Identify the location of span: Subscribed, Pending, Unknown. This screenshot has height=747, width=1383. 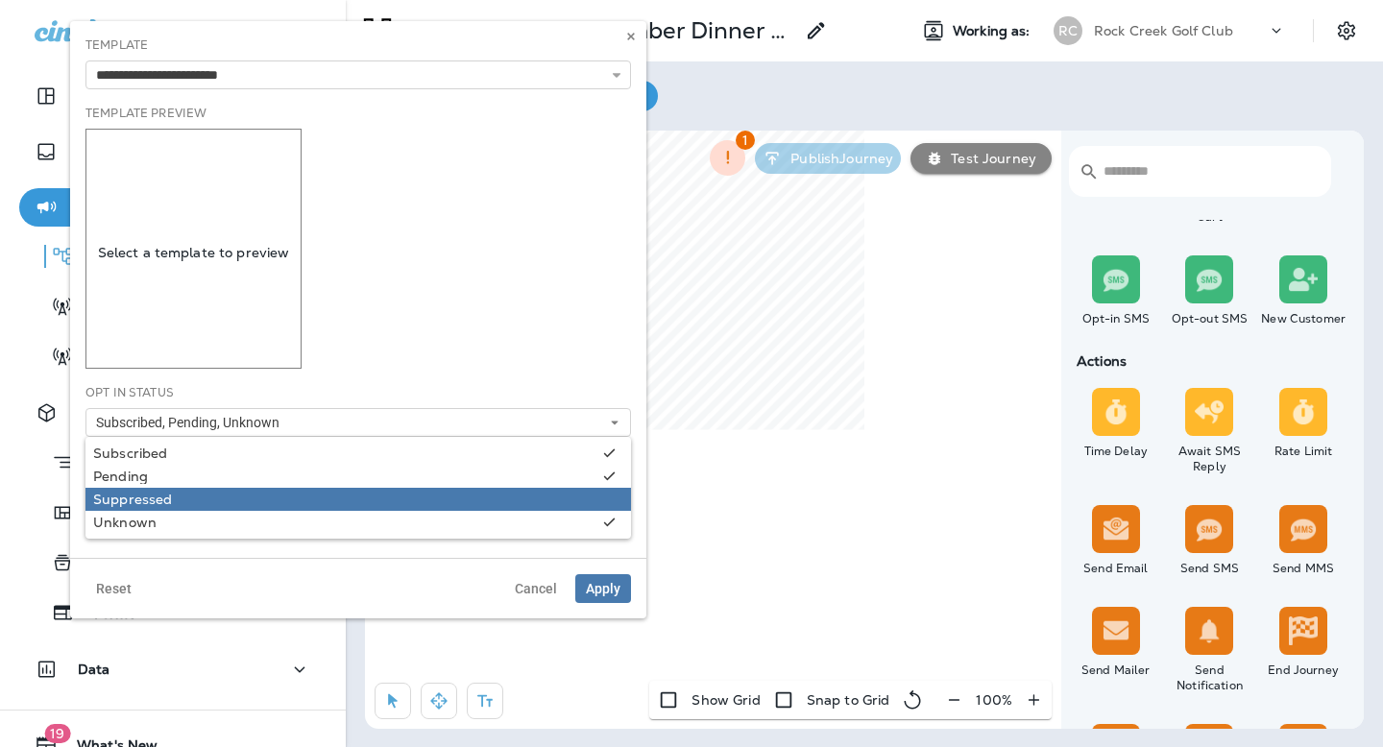
(191, 423).